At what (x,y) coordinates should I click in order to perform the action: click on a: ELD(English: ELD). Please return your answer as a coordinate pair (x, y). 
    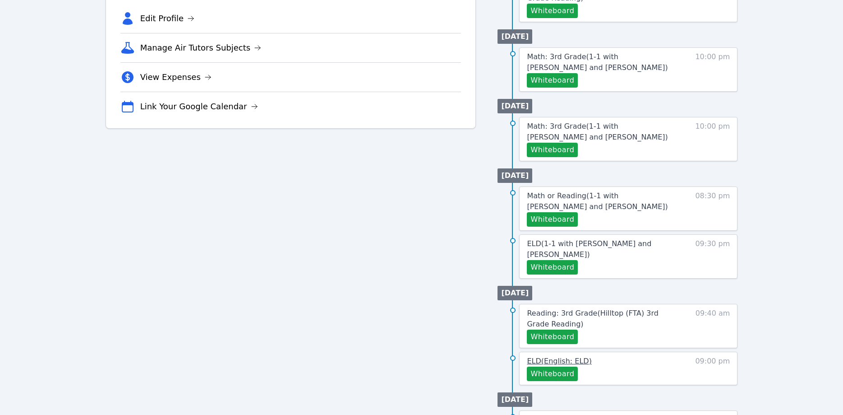
    Looking at the image, I should click on (559, 361).